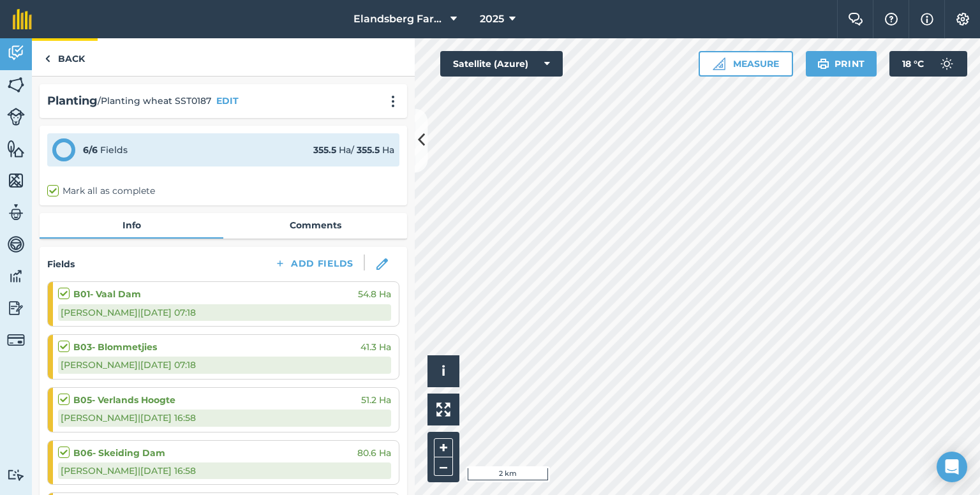 The height and width of the screenshot is (495, 980). What do you see at coordinates (124, 400) in the screenshot?
I see `strong: B05- Verlands Hoogte` at bounding box center [124, 400].